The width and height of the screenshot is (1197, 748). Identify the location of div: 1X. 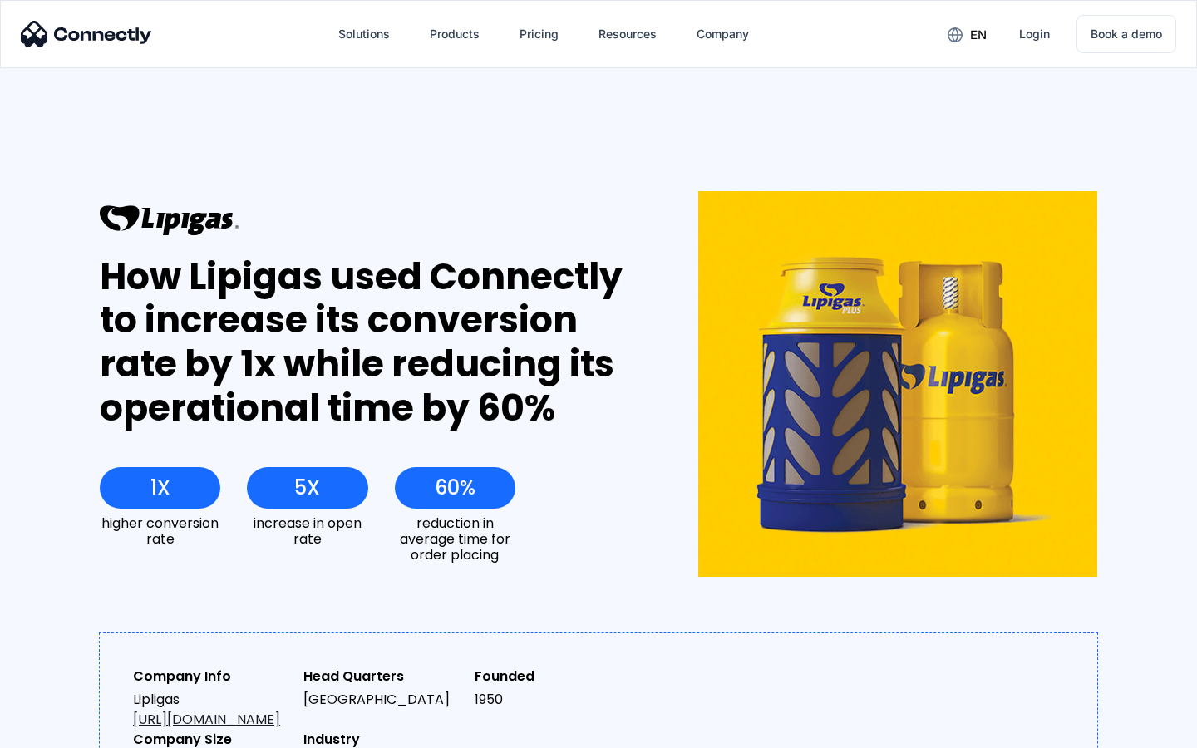
(160, 488).